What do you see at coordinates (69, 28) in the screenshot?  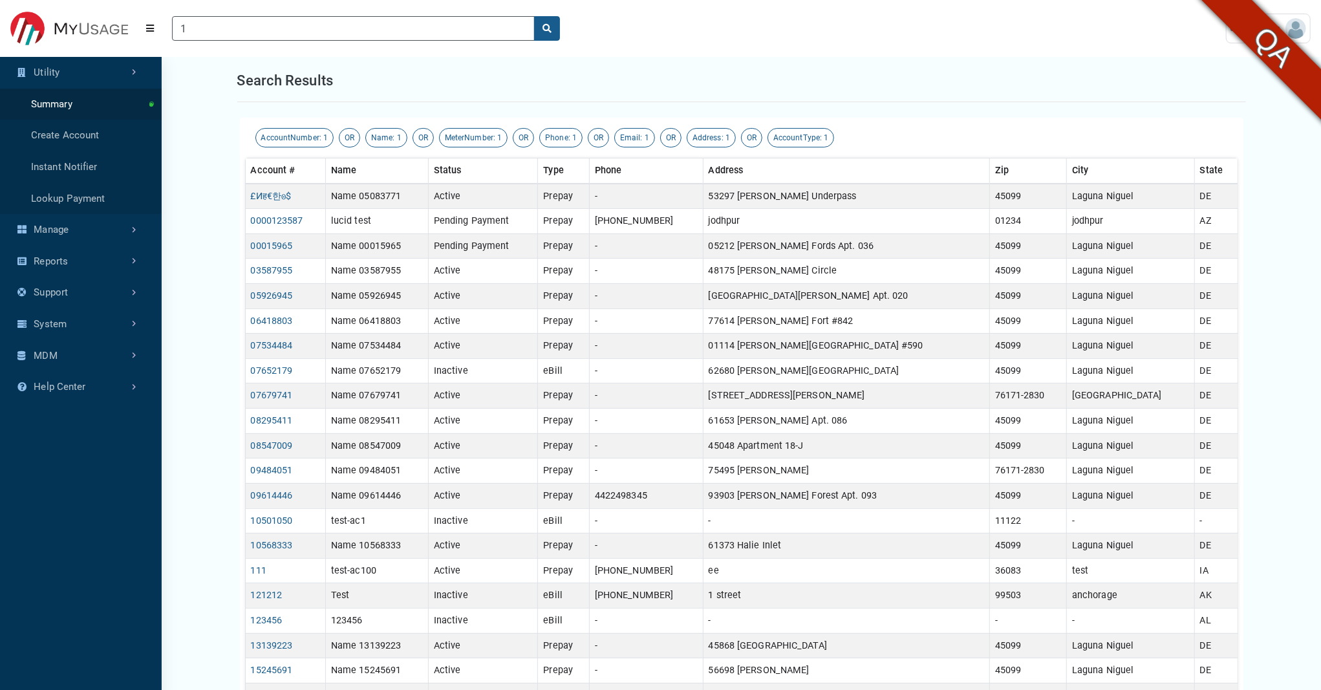 I see `img: ESITESTV3 Logo` at bounding box center [69, 28].